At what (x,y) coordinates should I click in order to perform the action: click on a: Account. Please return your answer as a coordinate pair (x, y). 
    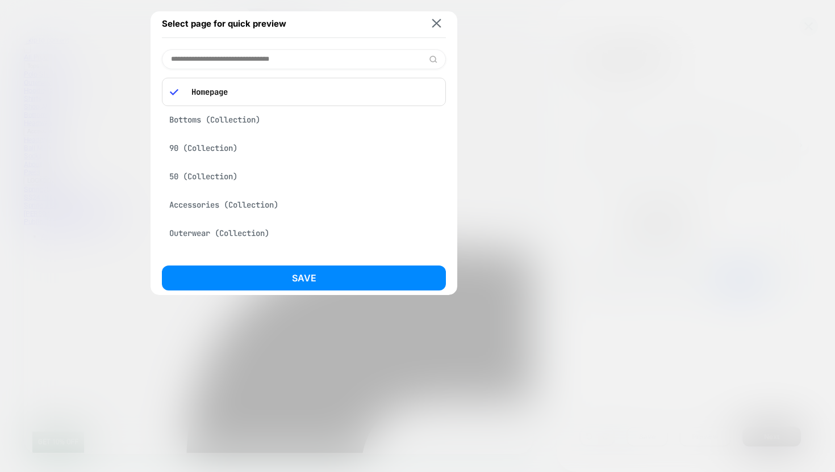
    Looking at the image, I should click on (39, 267).